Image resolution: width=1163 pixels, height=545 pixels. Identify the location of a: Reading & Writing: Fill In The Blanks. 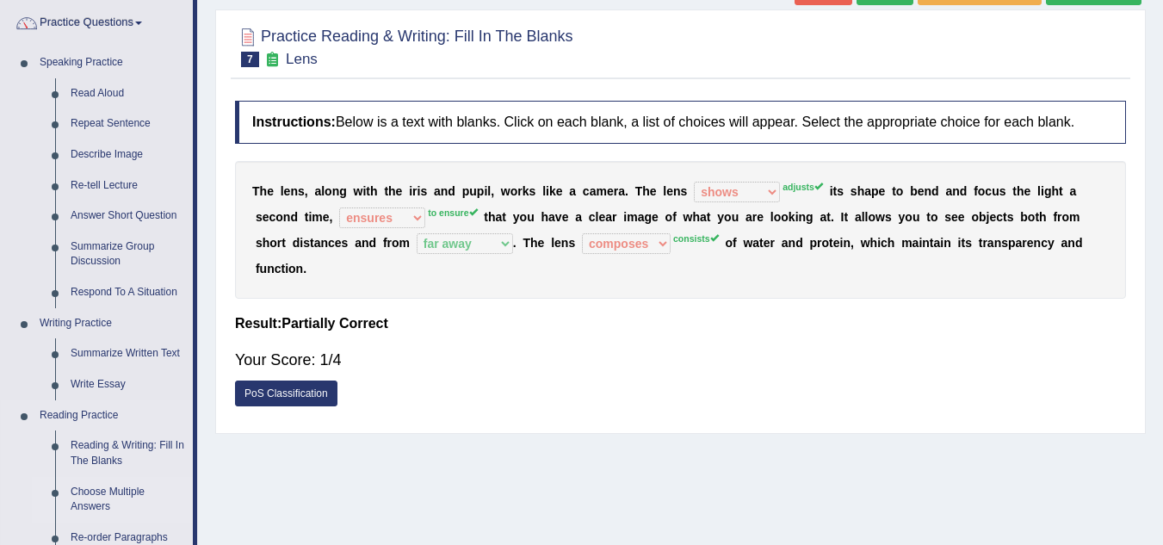
(127, 453).